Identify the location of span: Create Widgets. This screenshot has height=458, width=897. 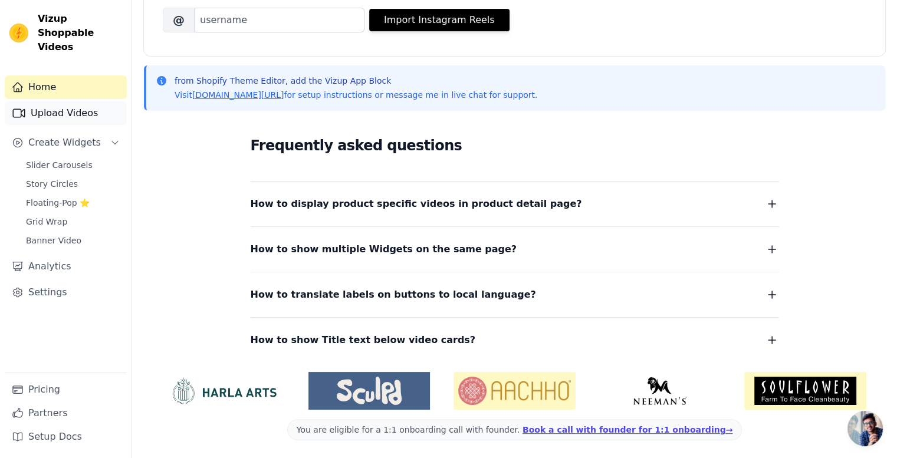
(64, 143).